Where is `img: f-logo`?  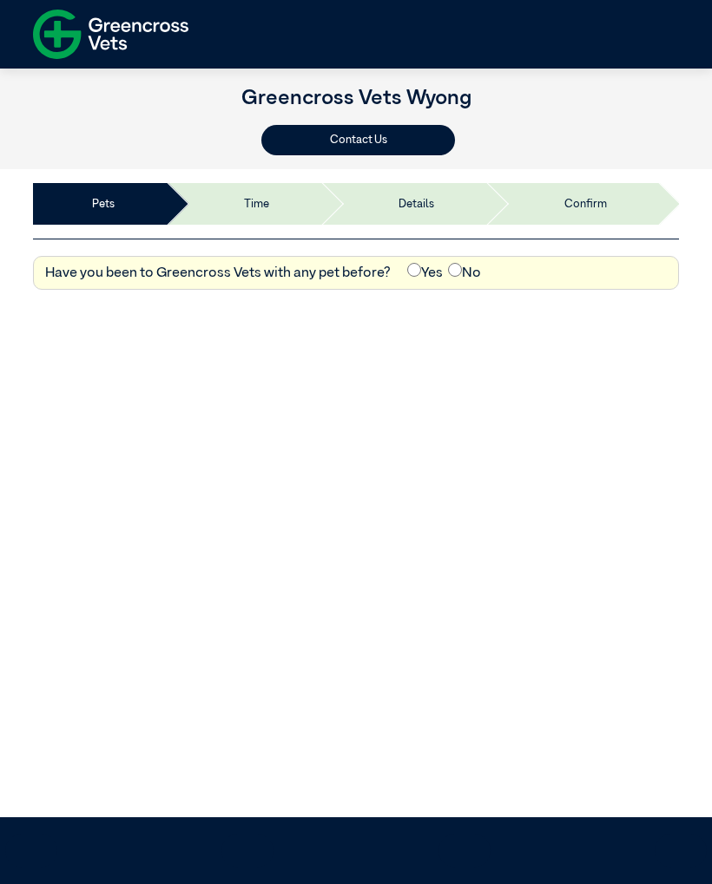 img: f-logo is located at coordinates (110, 34).